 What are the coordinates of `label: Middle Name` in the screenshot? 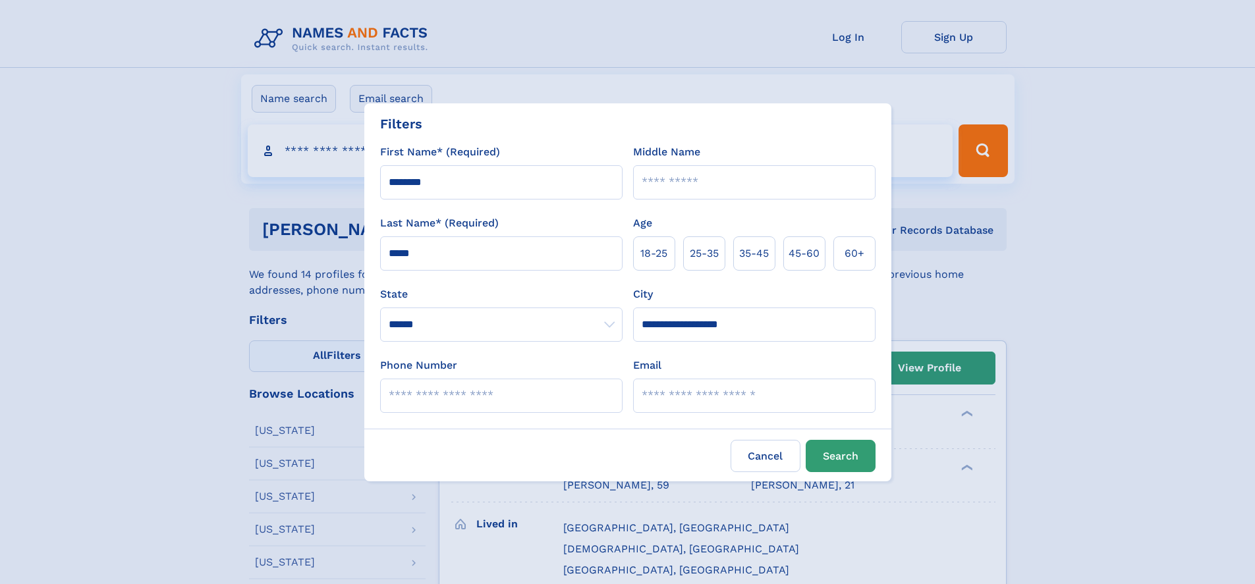 It's located at (667, 152).